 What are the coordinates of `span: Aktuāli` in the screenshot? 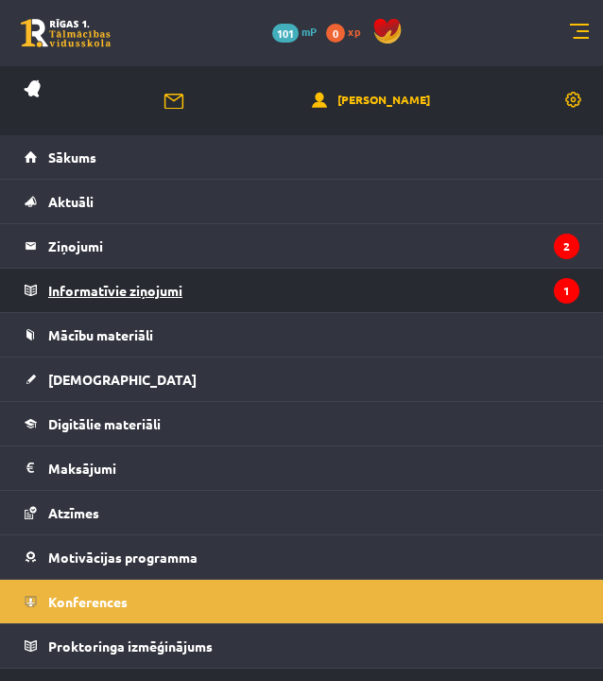 It's located at (71, 201).